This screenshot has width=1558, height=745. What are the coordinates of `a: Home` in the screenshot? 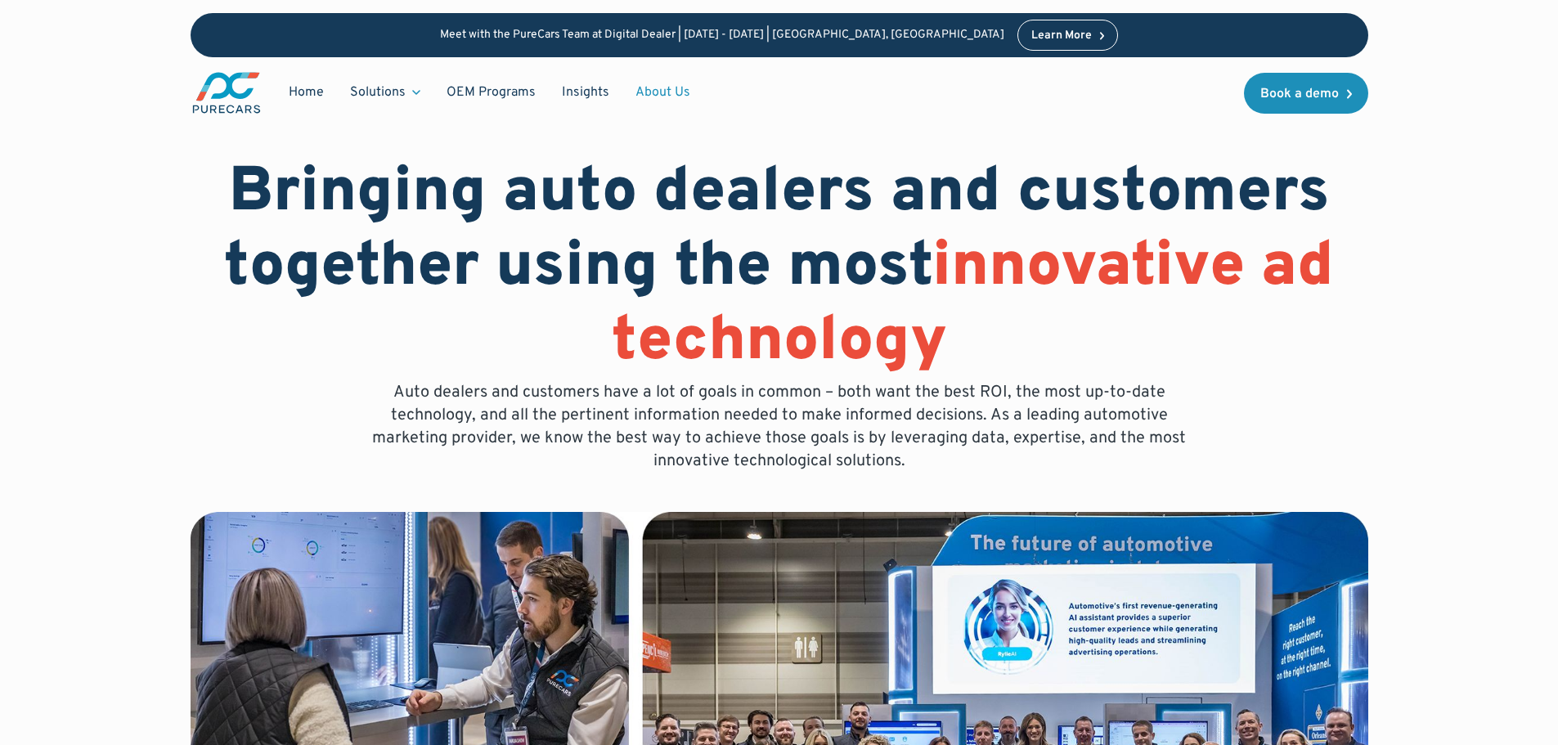 It's located at (306, 92).